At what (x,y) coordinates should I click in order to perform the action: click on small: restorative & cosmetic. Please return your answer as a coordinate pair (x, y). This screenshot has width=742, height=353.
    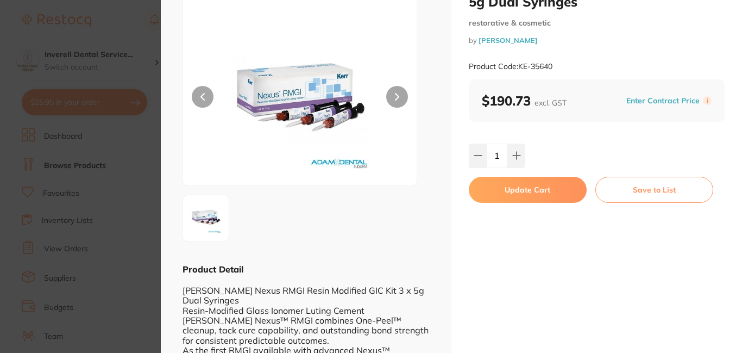
    Looking at the image, I should click on (597, 23).